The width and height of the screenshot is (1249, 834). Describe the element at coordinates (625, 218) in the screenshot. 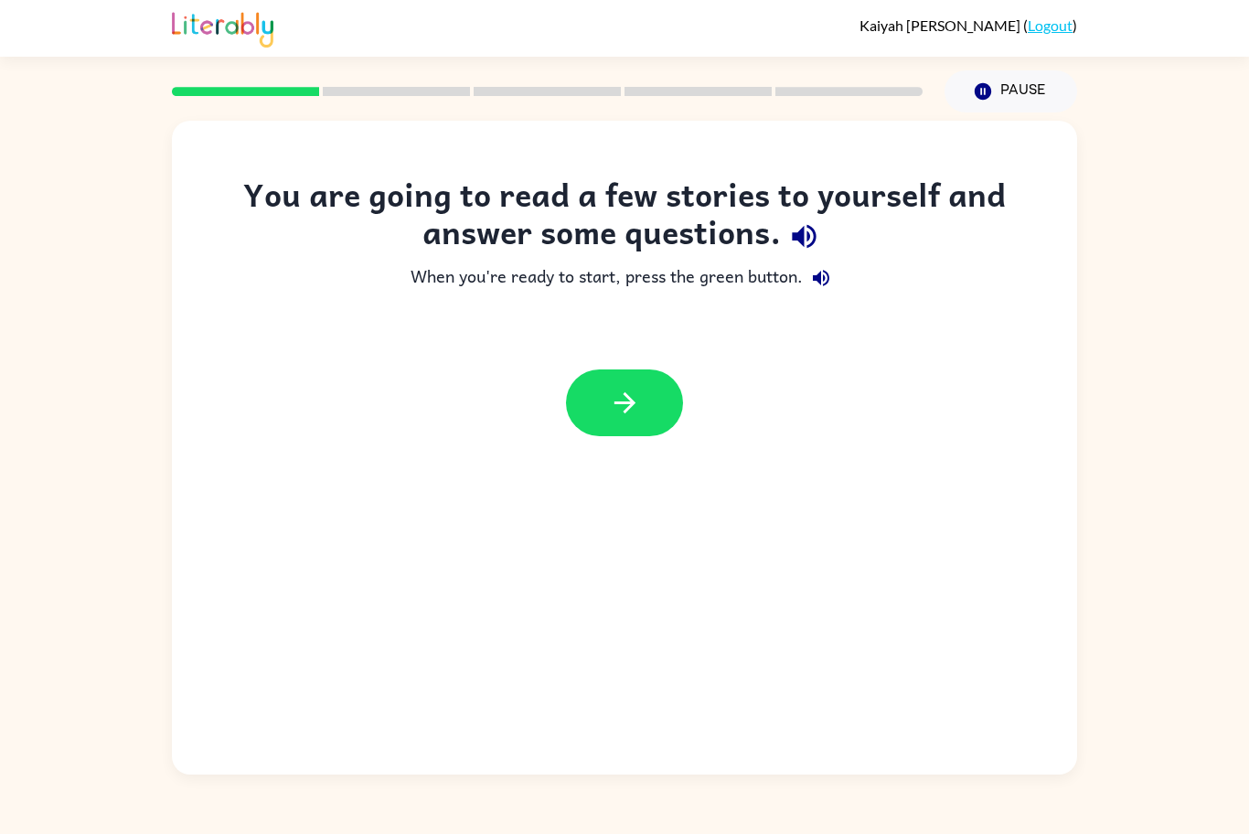

I see `div: You are going to read a few stories to yourself and answer some questions.` at that location.